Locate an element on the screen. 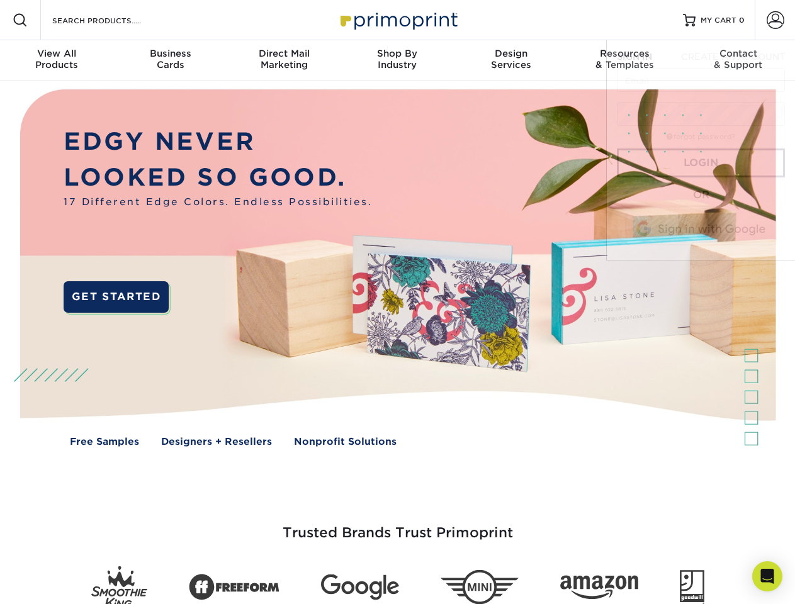  a: Shop ByIndustry is located at coordinates (397, 60).